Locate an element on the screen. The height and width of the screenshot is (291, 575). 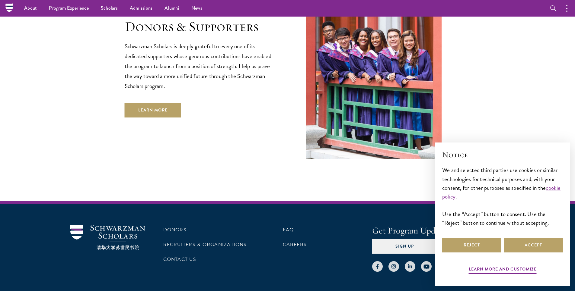
a: Contact Us is located at coordinates (179, 260).